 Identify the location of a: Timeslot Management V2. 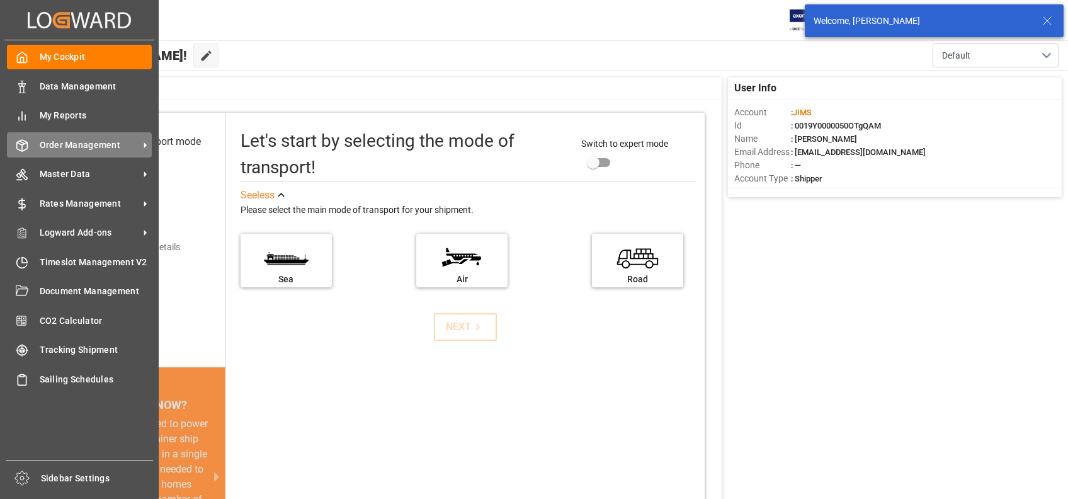
(79, 261).